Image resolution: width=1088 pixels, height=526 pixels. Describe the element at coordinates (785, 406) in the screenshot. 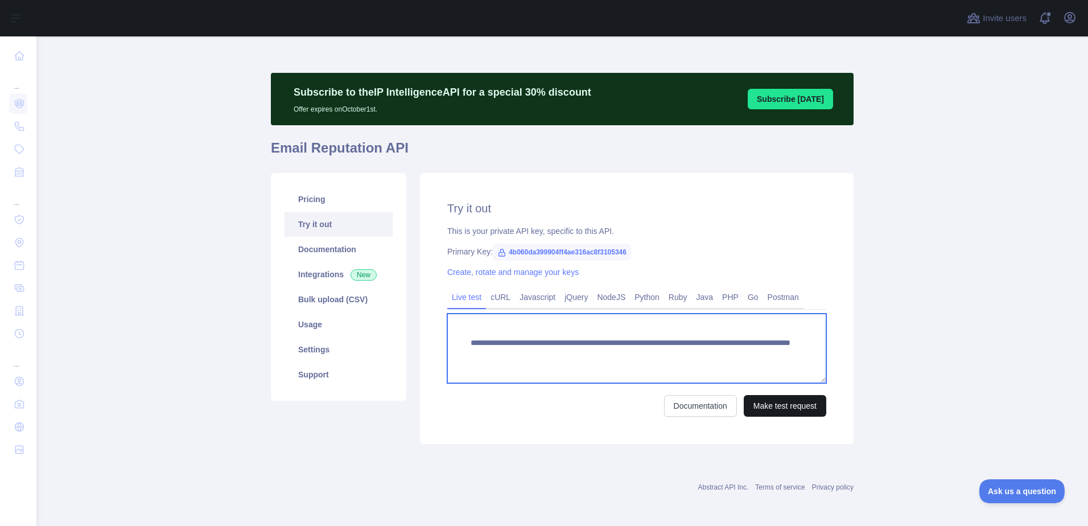

I see `button: Make test request` at that location.